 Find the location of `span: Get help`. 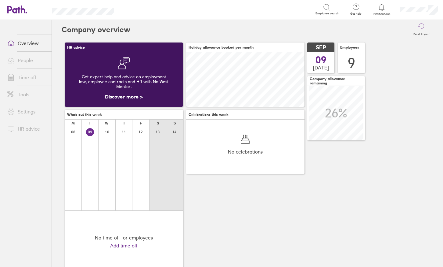

span: Get help is located at coordinates (356, 14).